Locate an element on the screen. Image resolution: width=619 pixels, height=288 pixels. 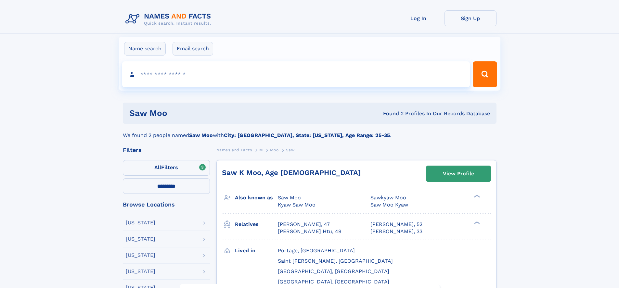
div: View Profile is located at coordinates (458, 174).